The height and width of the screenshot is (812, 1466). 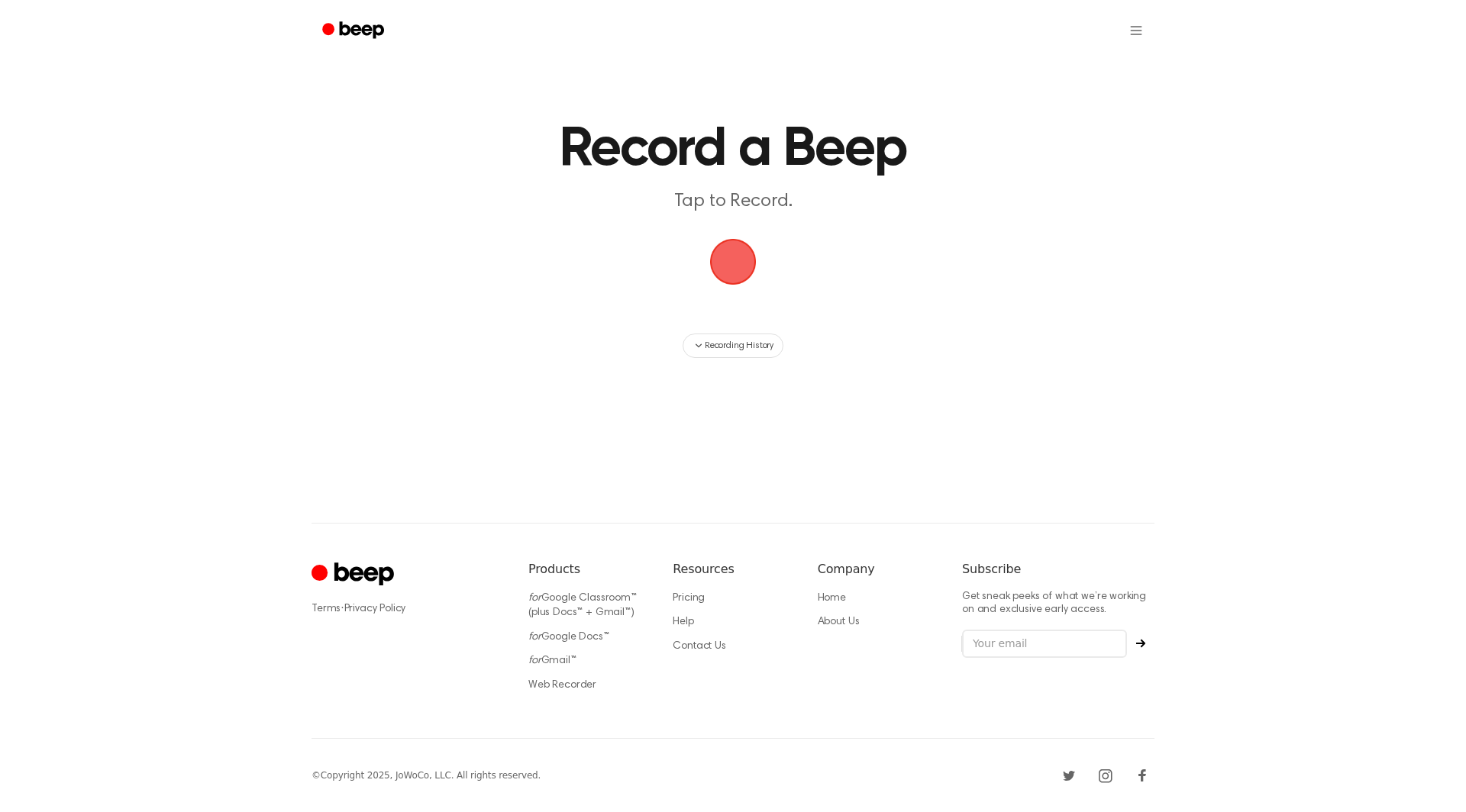 What do you see at coordinates (426, 775) in the screenshot?
I see `div: © Copyright 2025, JoWoCo, LLC. All rights reserved.` at bounding box center [426, 775].